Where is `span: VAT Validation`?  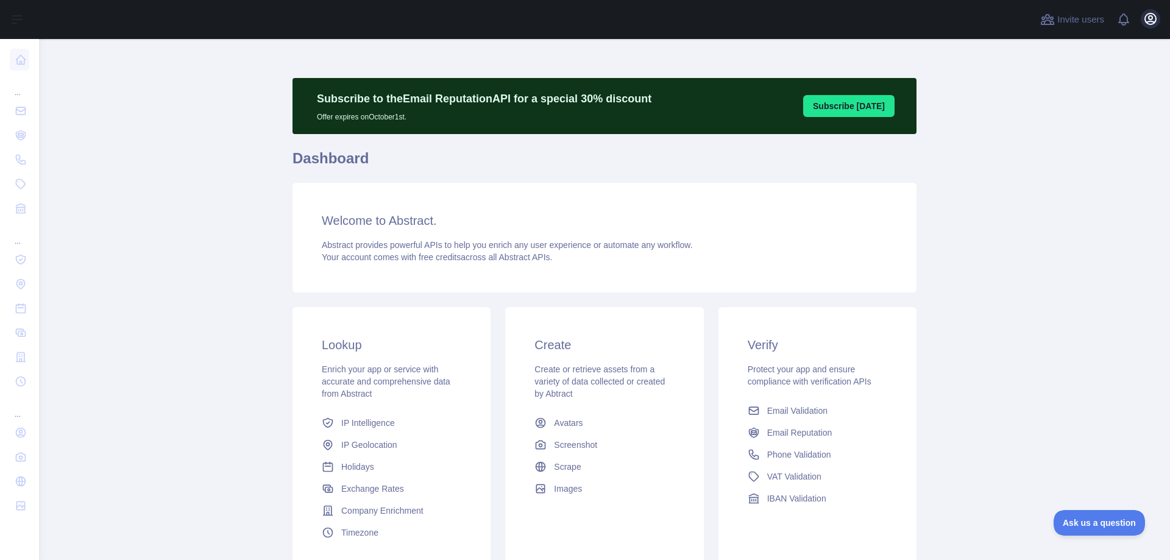 span: VAT Validation is located at coordinates (794, 476).